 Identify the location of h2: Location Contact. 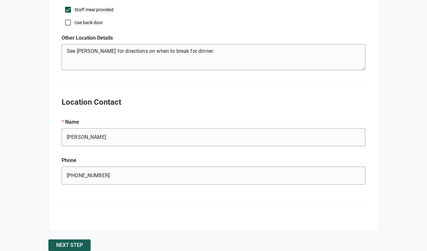
(213, 102).